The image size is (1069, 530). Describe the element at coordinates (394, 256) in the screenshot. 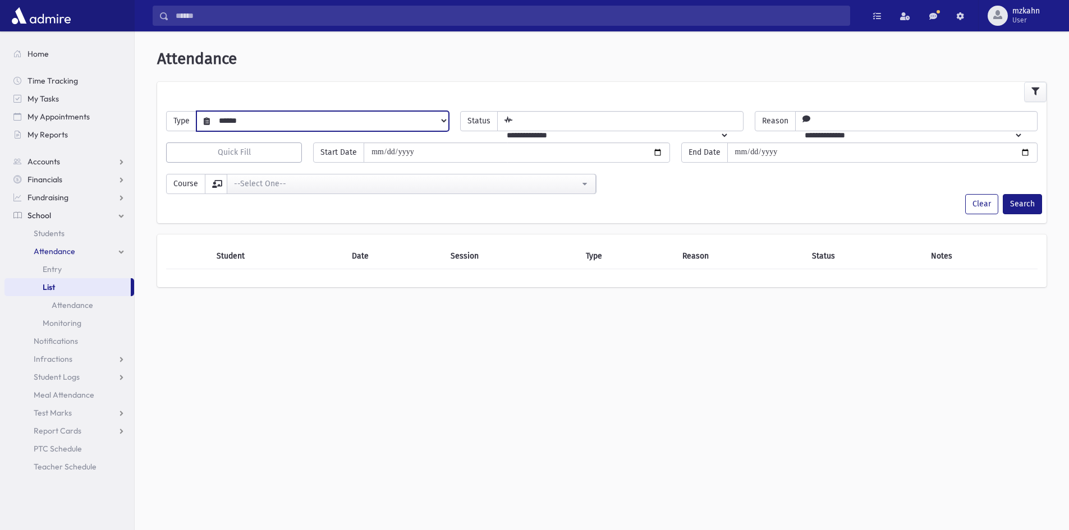

I see `th: Date` at that location.